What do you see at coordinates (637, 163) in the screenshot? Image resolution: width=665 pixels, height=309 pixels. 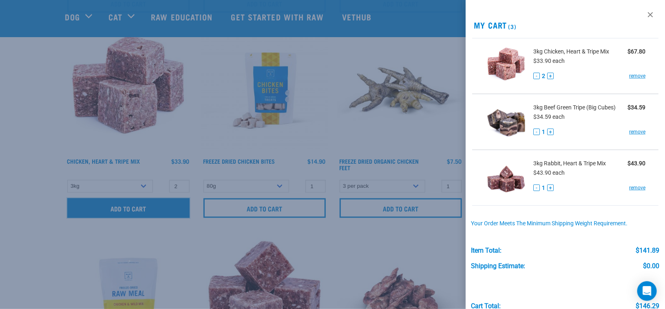 I see `strong: $43.90` at bounding box center [637, 163].